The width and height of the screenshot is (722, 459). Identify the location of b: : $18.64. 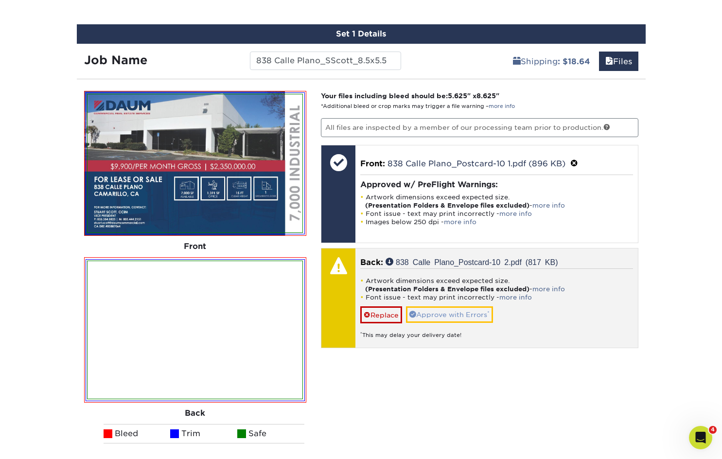
(574, 61).